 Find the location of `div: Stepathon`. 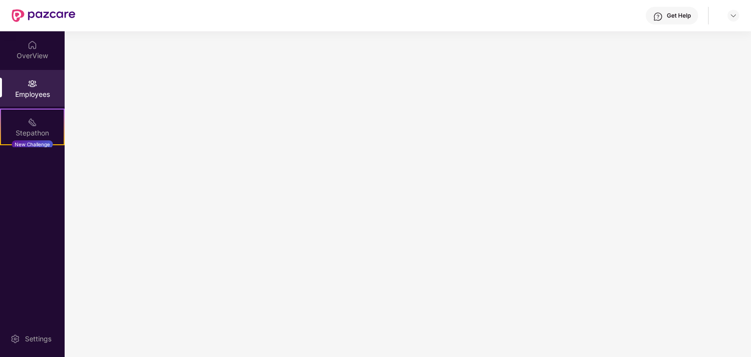

div: Stepathon is located at coordinates (32, 133).